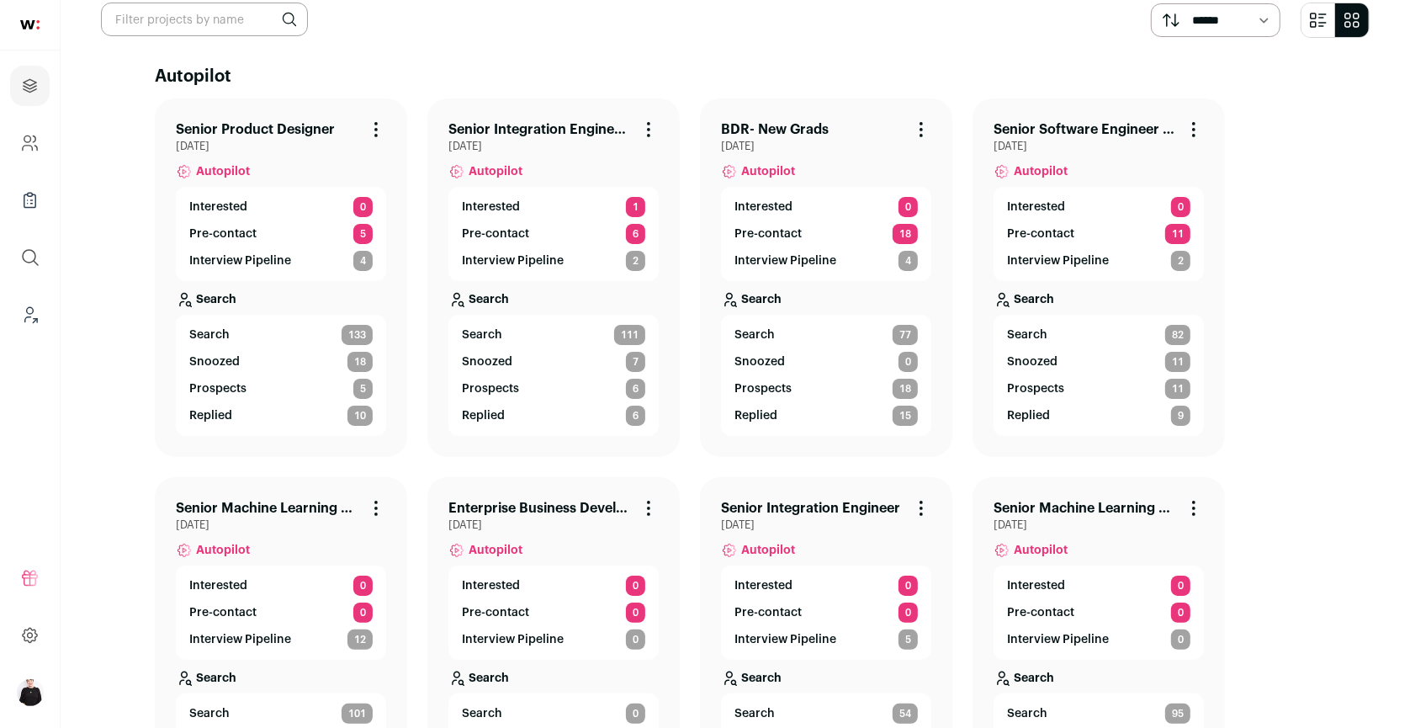 The image size is (1410, 728). Describe the element at coordinates (29, 315) in the screenshot. I see `a: Leads (Backoffice)` at that location.